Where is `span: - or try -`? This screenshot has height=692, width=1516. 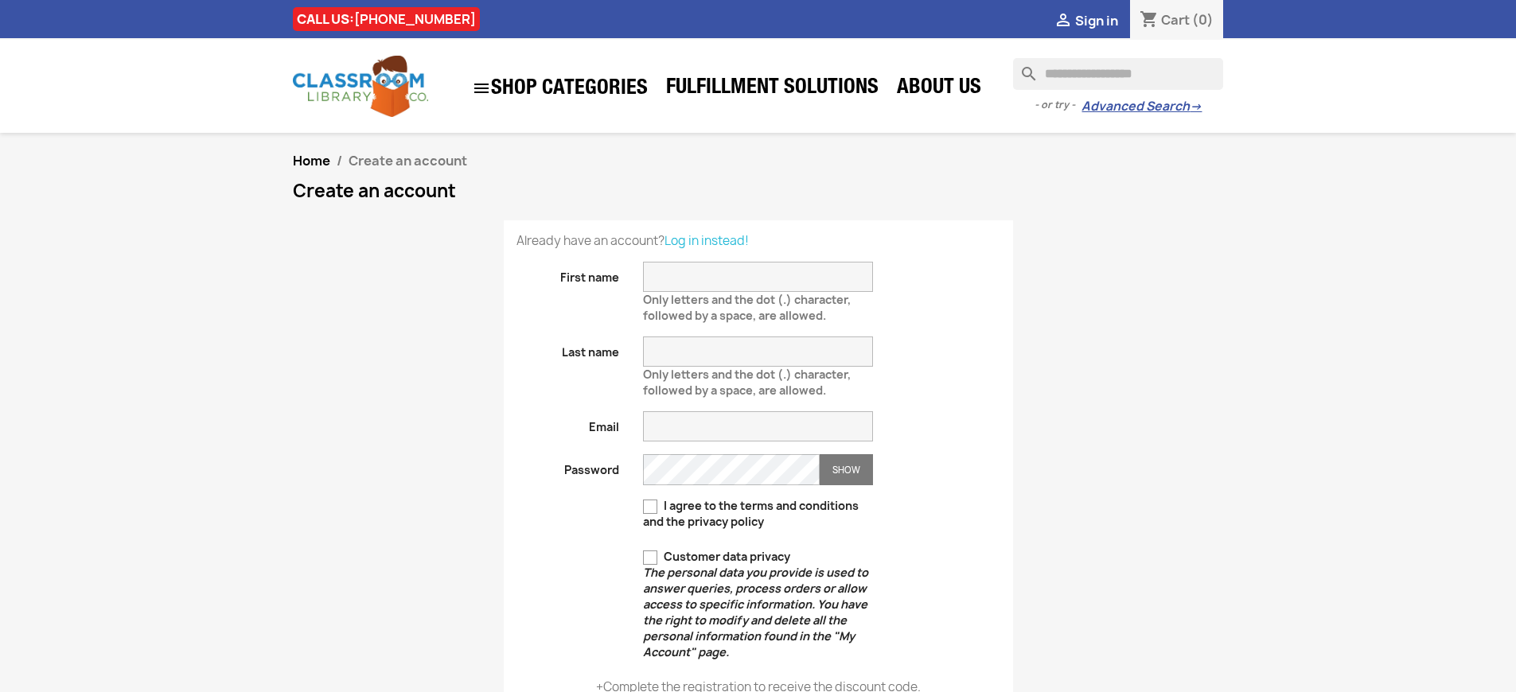 span: - or try - is located at coordinates (1058, 105).